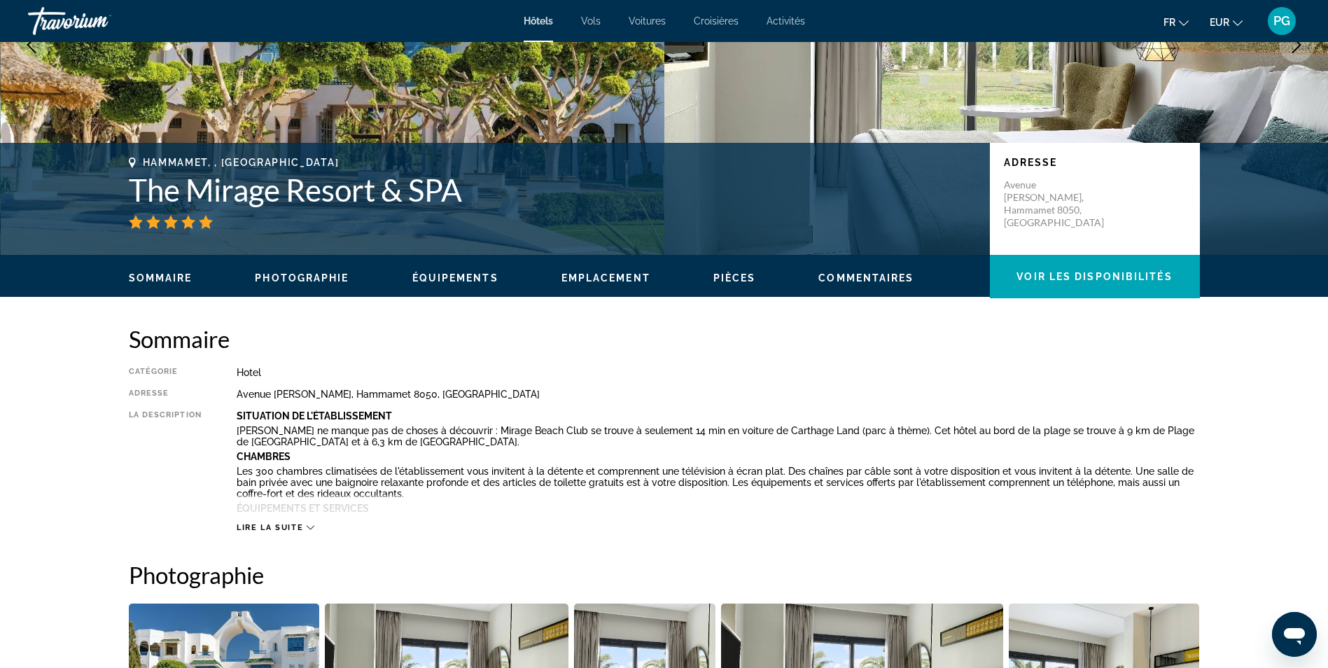 Image resolution: width=1328 pixels, height=668 pixels. Describe the element at coordinates (664, 575) in the screenshot. I see `h2: Photographie` at that location.